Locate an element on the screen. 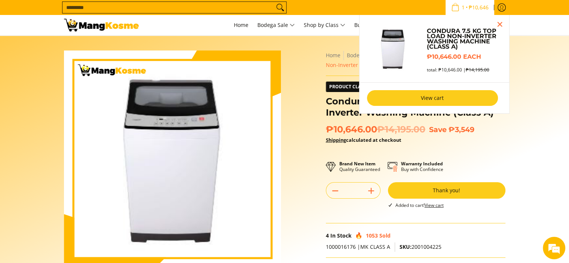 This screenshot has height=263, width=569. span: Shop by Class is located at coordinates (325, 25).